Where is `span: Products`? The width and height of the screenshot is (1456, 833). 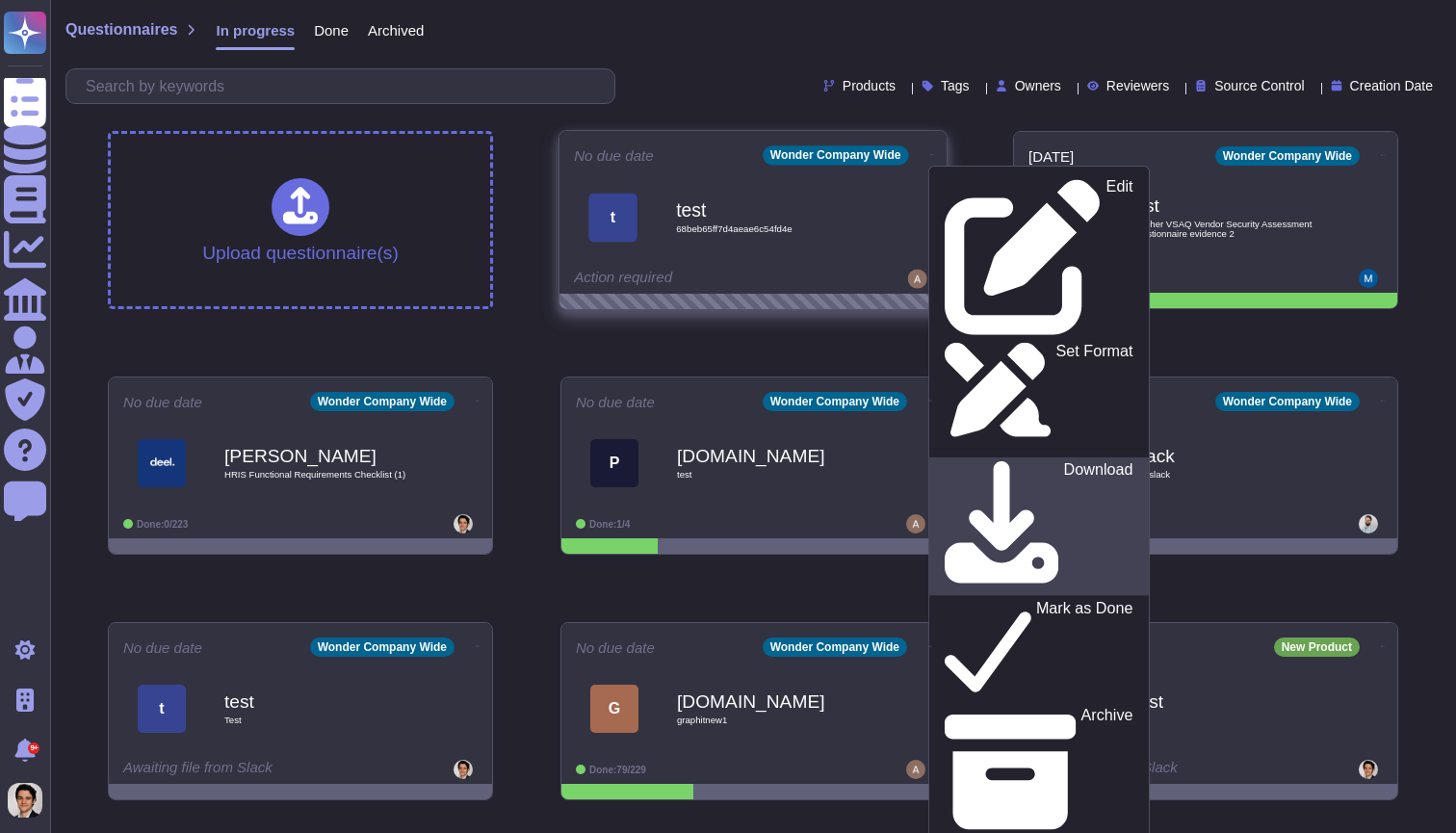 span: Products is located at coordinates (869, 86).